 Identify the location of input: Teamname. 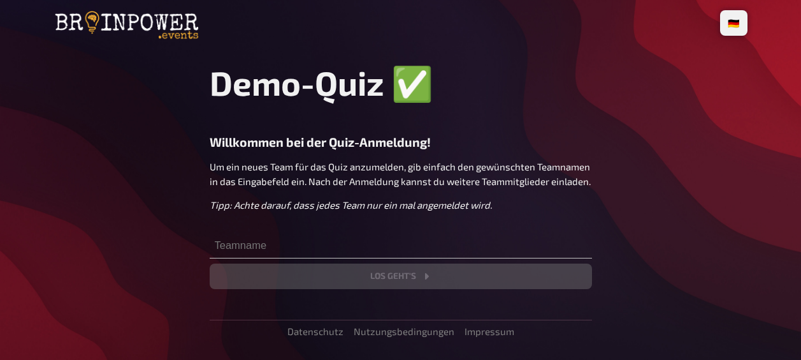
(401, 245).